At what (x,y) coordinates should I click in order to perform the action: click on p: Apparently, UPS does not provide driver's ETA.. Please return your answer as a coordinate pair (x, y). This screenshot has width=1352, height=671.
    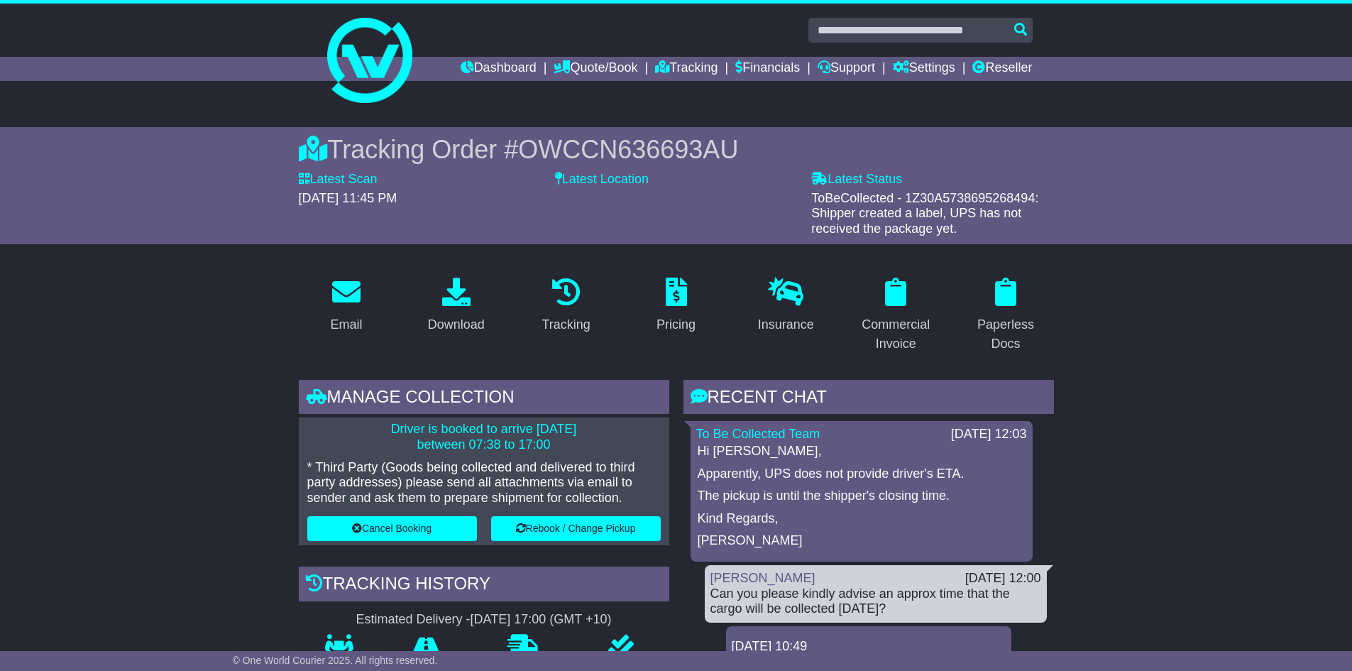
    Looking at the image, I should click on (861, 474).